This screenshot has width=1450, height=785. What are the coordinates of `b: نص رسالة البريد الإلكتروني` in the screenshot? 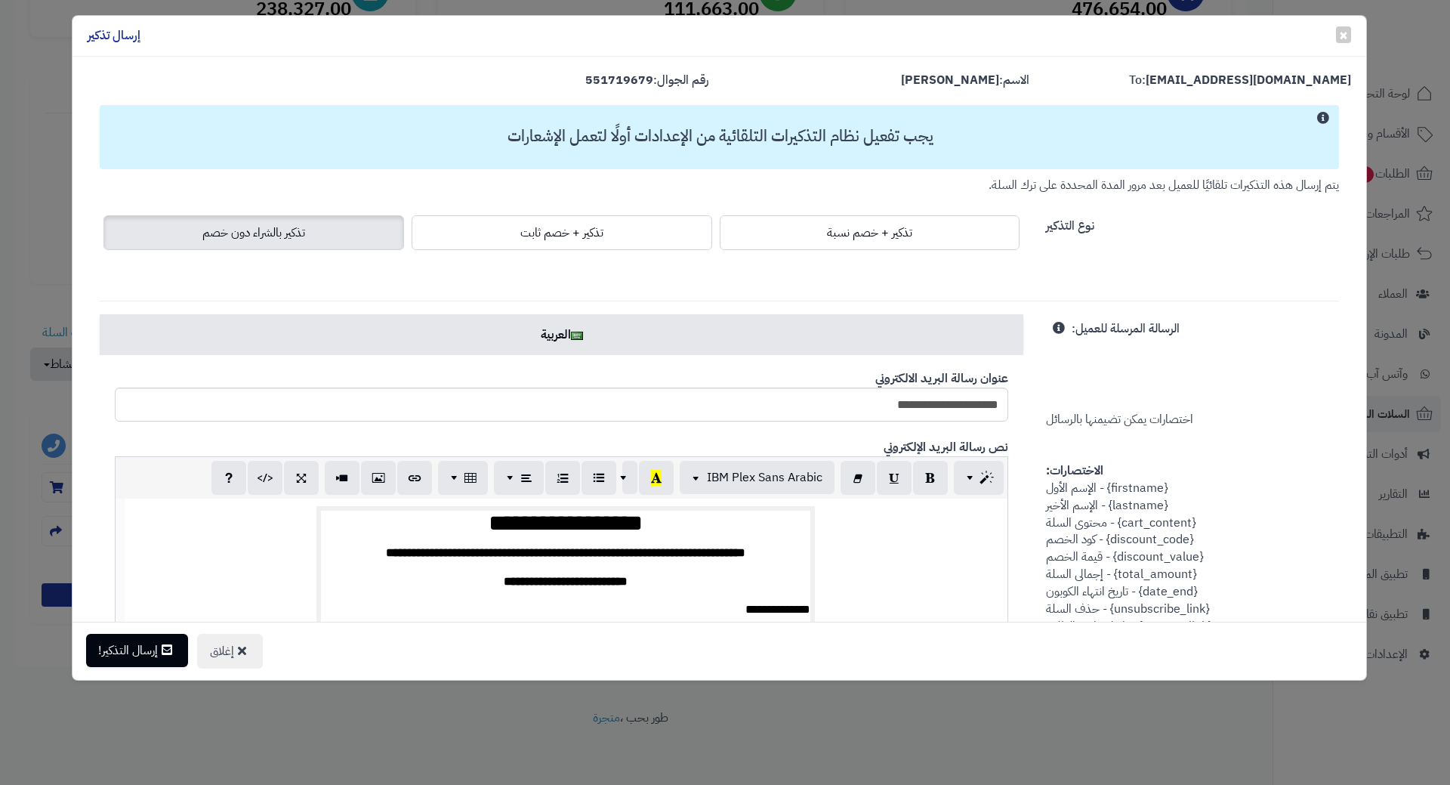 It's located at (946, 447).